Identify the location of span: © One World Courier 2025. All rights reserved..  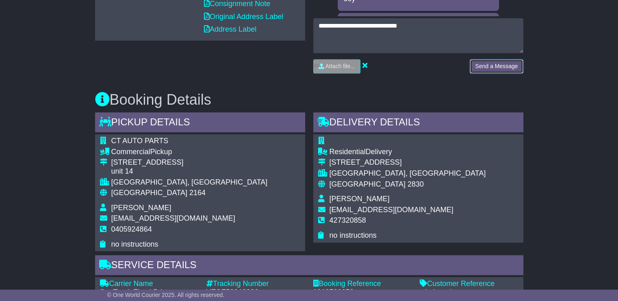
(166, 295).